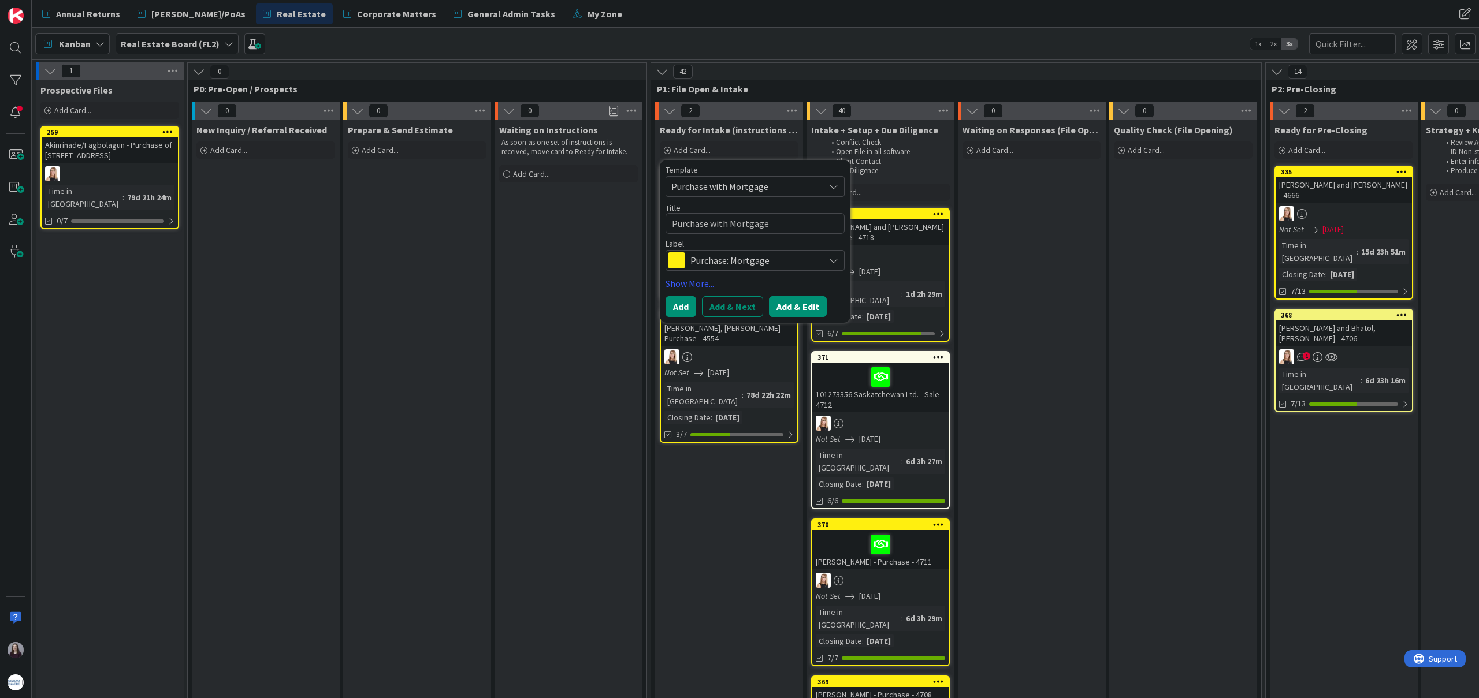 The image size is (1479, 698). What do you see at coordinates (883, 358) in the screenshot?
I see `div: 371` at bounding box center [883, 358].